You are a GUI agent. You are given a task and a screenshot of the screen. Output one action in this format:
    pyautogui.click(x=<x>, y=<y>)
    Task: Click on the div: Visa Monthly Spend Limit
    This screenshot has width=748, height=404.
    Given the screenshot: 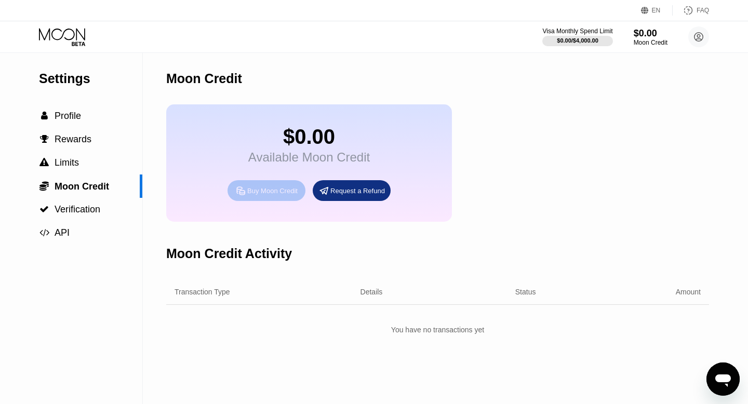 What is the action you would take?
    pyautogui.click(x=577, y=31)
    